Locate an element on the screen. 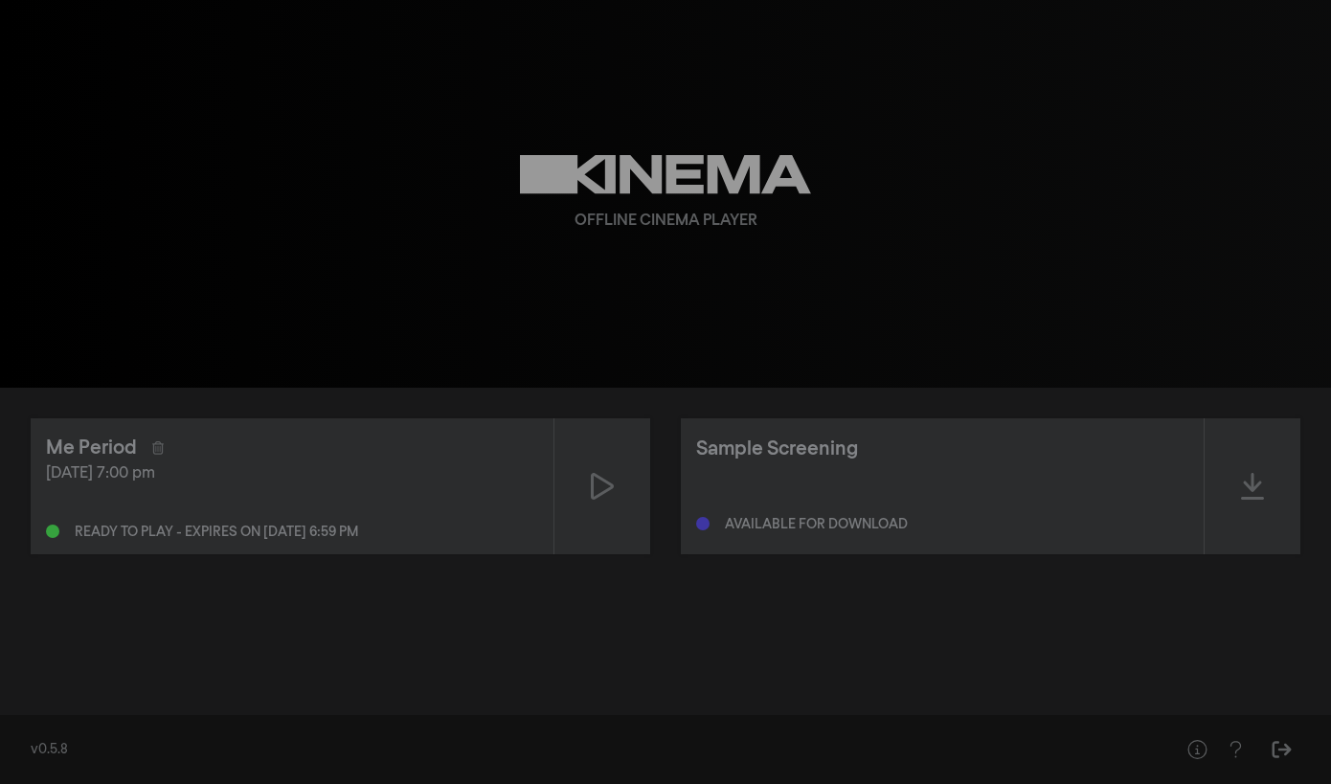 The width and height of the screenshot is (1331, 784). div: v0.5.8 is located at coordinates (585, 750).